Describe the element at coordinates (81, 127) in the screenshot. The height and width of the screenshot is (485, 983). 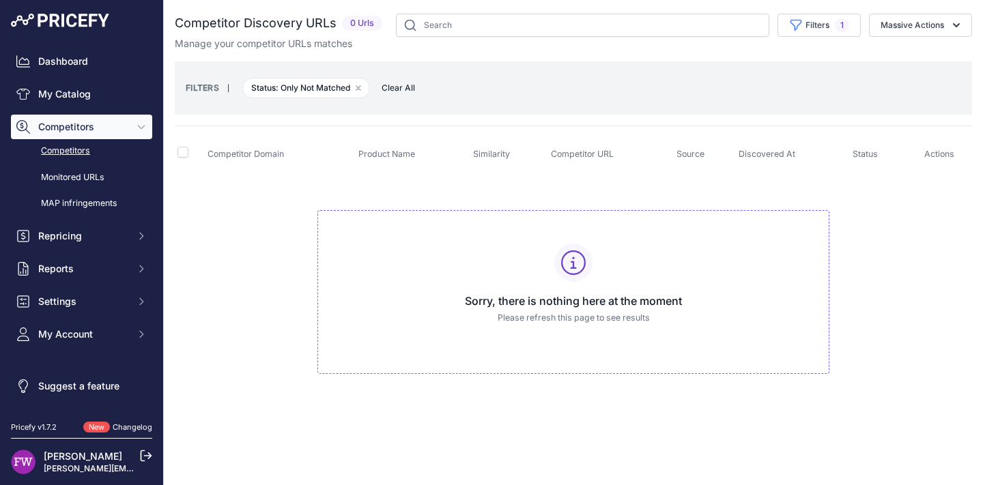
I see `button: Competitors` at that location.